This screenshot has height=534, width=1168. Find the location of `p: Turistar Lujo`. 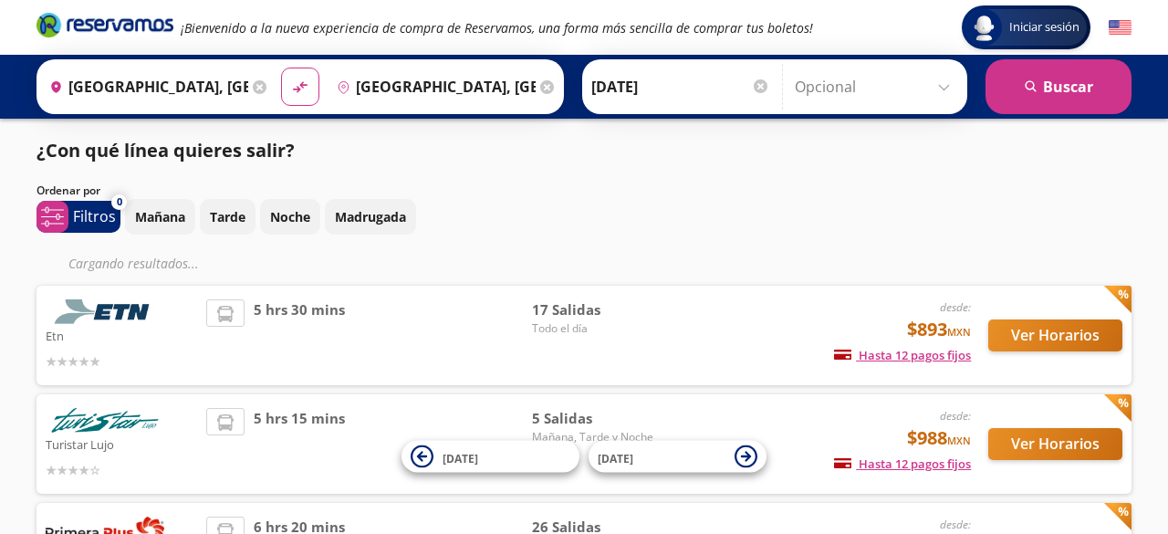

p: Turistar Lujo is located at coordinates (121, 444).